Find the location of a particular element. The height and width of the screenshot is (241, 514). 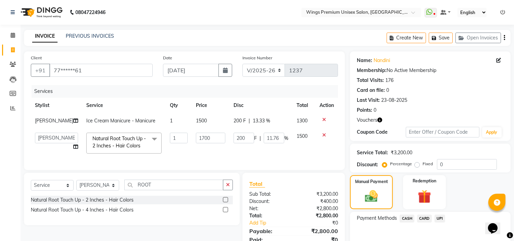

button: Save is located at coordinates (441, 38).